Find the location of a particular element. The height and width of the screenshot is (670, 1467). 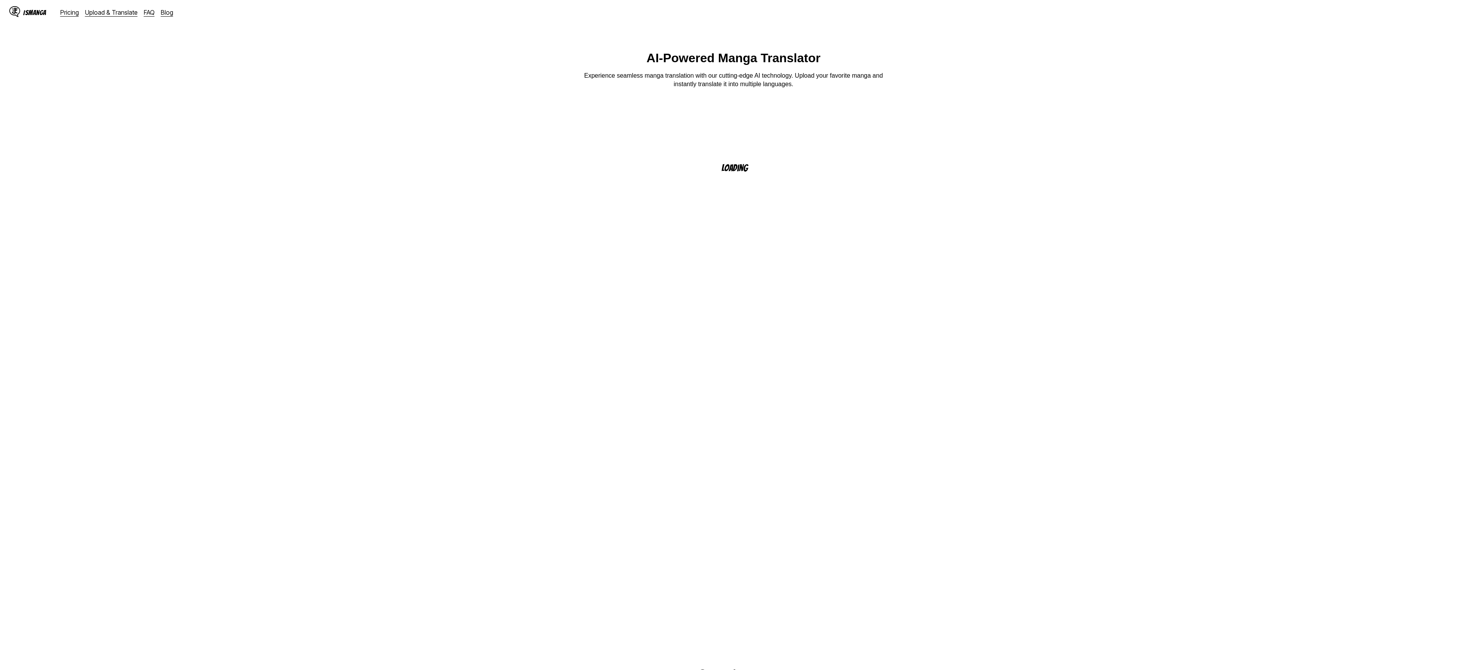

a: IsManga LogoIsManga is located at coordinates (35, 12).